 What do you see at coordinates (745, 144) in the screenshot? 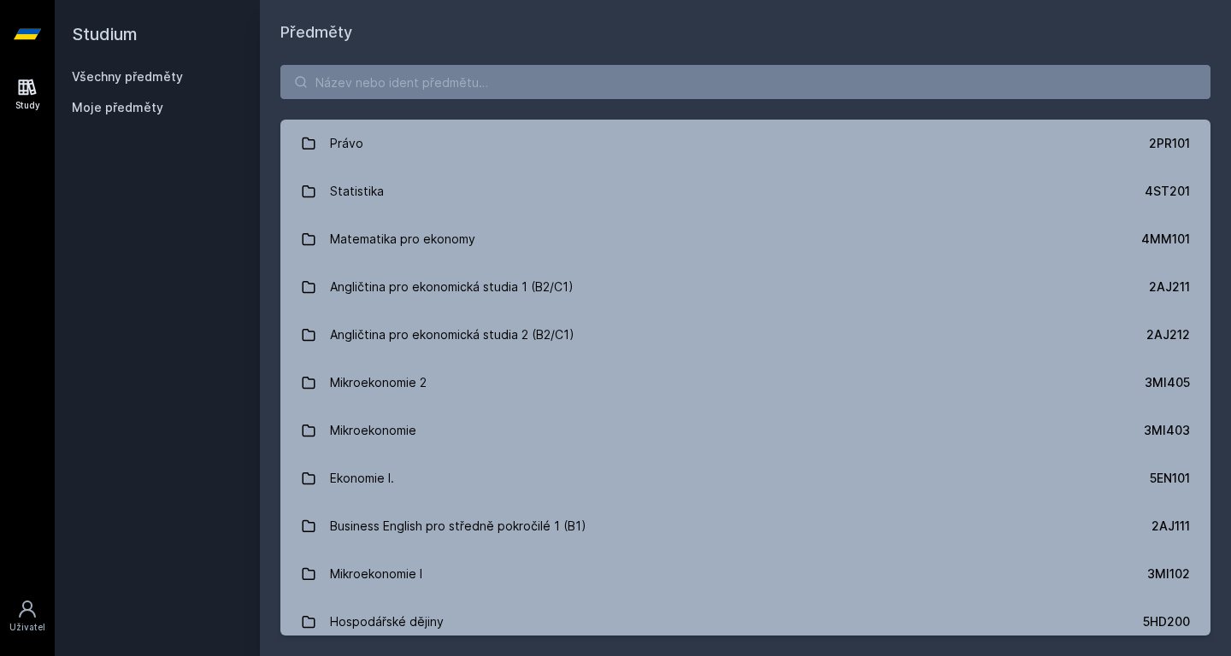
I see `a: Právo 2PR101` at bounding box center [745, 144].